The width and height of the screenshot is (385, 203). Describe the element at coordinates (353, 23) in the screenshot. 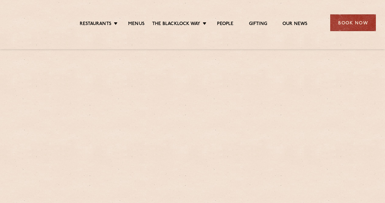

I see `div: Book Now` at that location.